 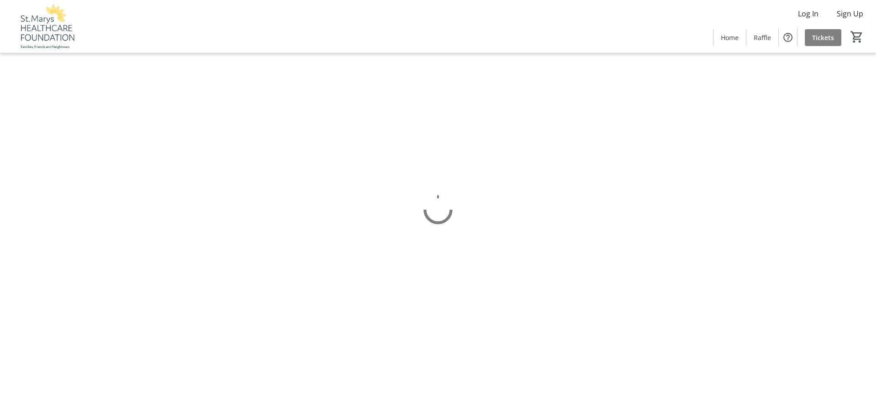 I want to click on span: Raffle, so click(x=762, y=37).